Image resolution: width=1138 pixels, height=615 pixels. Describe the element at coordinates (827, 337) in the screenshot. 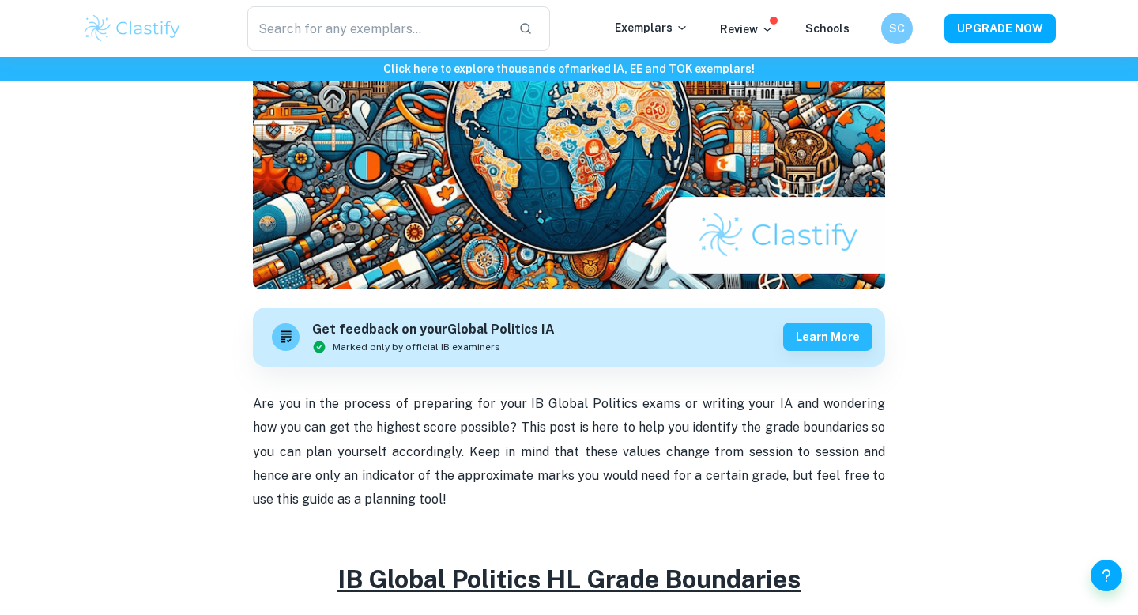

I see `button: Learn more` at that location.